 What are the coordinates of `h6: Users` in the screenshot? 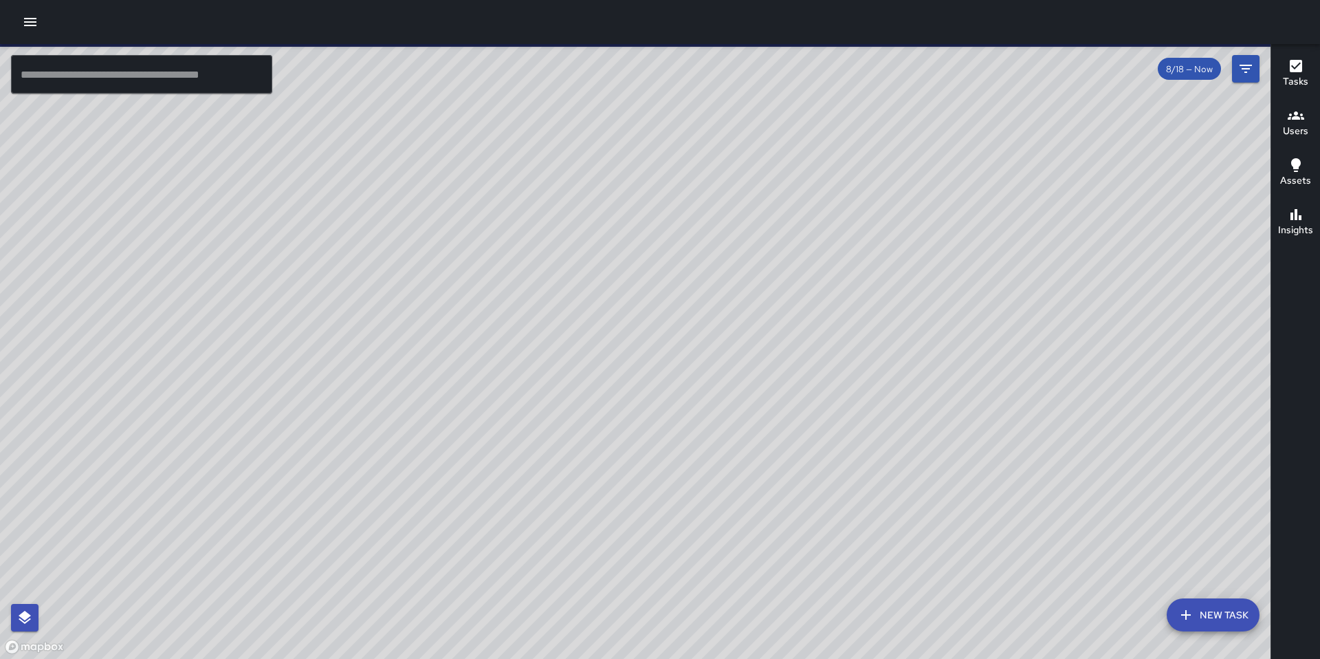 It's located at (1295, 131).